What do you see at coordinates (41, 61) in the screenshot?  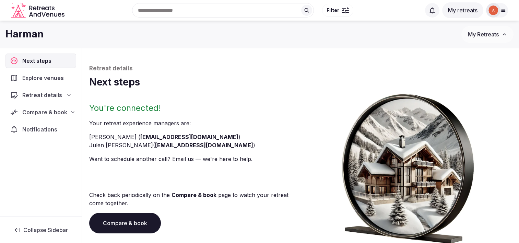 I see `a: Next steps` at bounding box center [41, 61].